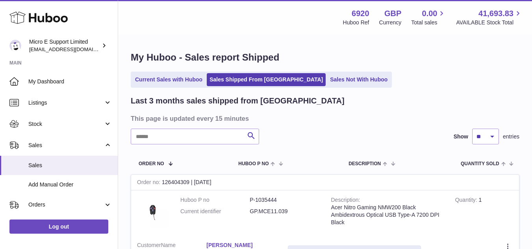 The image size is (532, 249). Describe the element at coordinates (66, 205) in the screenshot. I see `span: Orders` at that location.